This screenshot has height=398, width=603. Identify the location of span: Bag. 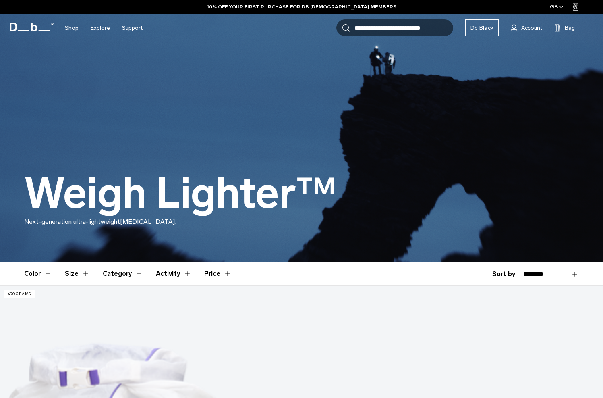
(570, 28).